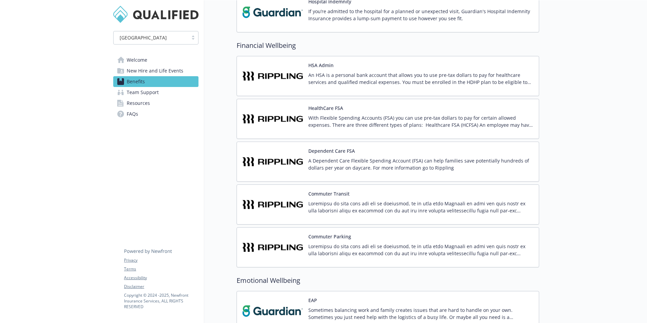 The height and width of the screenshot is (323, 647). I want to click on span: Team Support, so click(142, 92).